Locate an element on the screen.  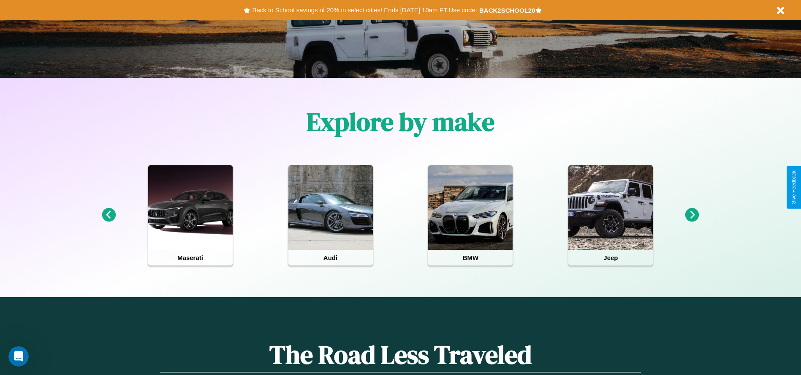
h4: BMW is located at coordinates (470, 257).